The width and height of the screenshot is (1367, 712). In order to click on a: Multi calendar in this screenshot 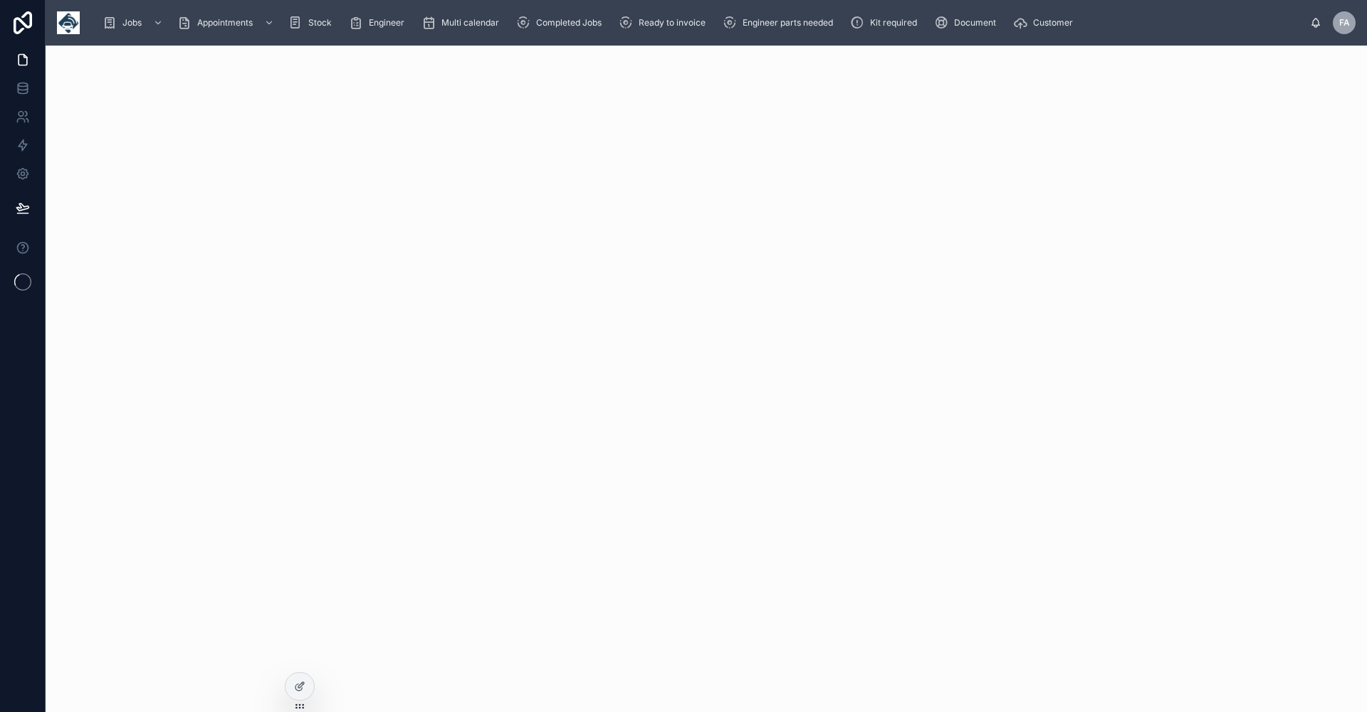, I will do `click(463, 23)`.